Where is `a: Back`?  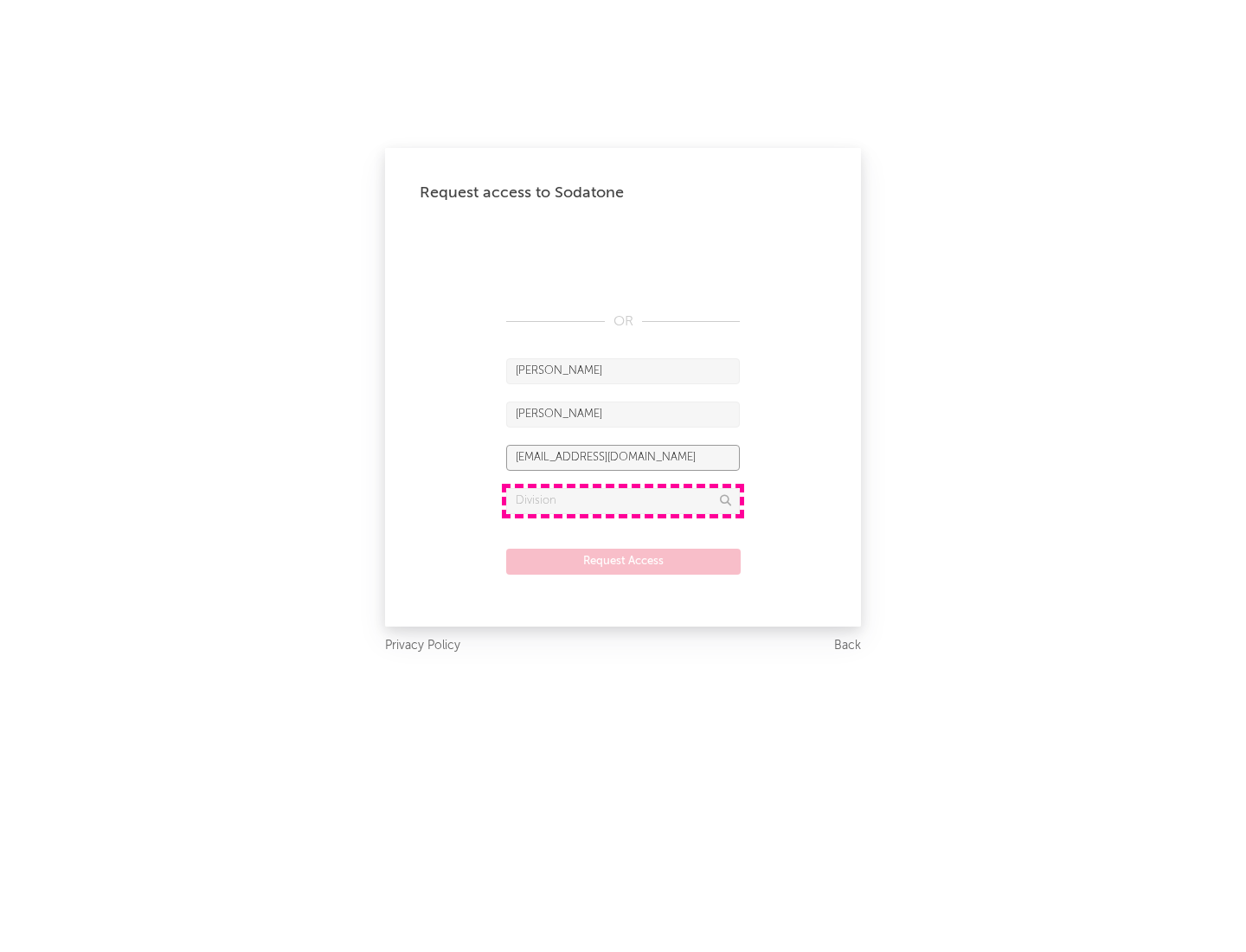
a: Back is located at coordinates (847, 646).